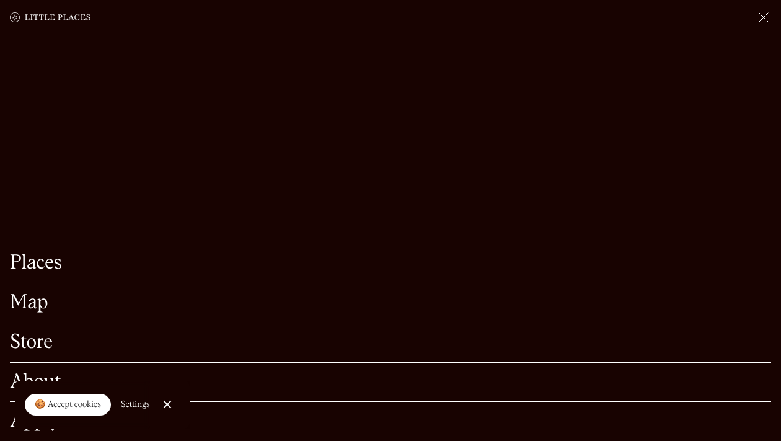  What do you see at coordinates (390, 263) in the screenshot?
I see `a: Places` at bounding box center [390, 263].